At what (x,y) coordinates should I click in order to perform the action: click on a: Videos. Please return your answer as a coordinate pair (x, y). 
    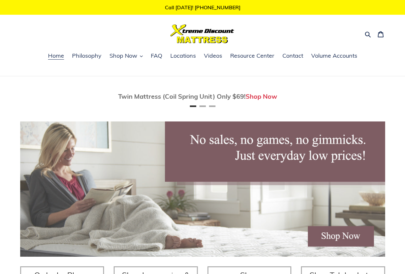
    Looking at the image, I should click on (213, 56).